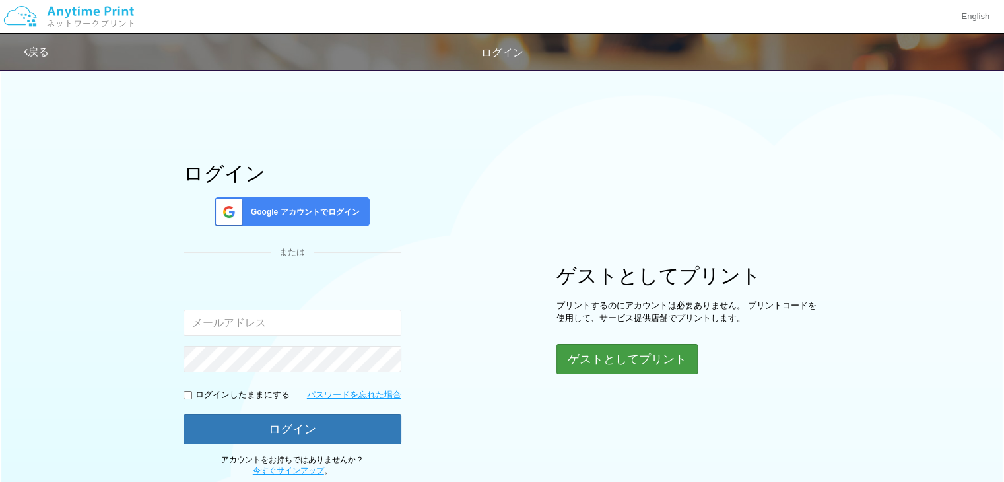 This screenshot has height=482, width=1004. Describe the element at coordinates (689, 275) in the screenshot. I see `h1: ゲストとしてプリント` at that location.